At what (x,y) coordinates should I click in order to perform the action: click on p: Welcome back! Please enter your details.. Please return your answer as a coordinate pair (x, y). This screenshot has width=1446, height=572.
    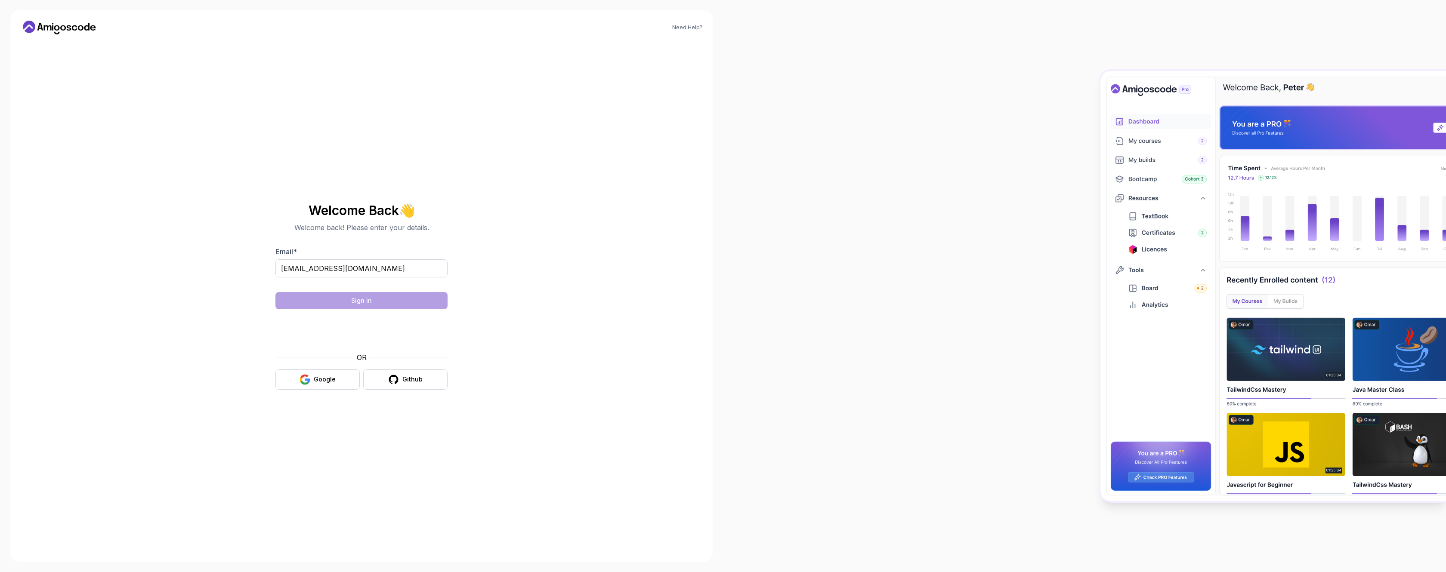
    Looking at the image, I should click on (361, 228).